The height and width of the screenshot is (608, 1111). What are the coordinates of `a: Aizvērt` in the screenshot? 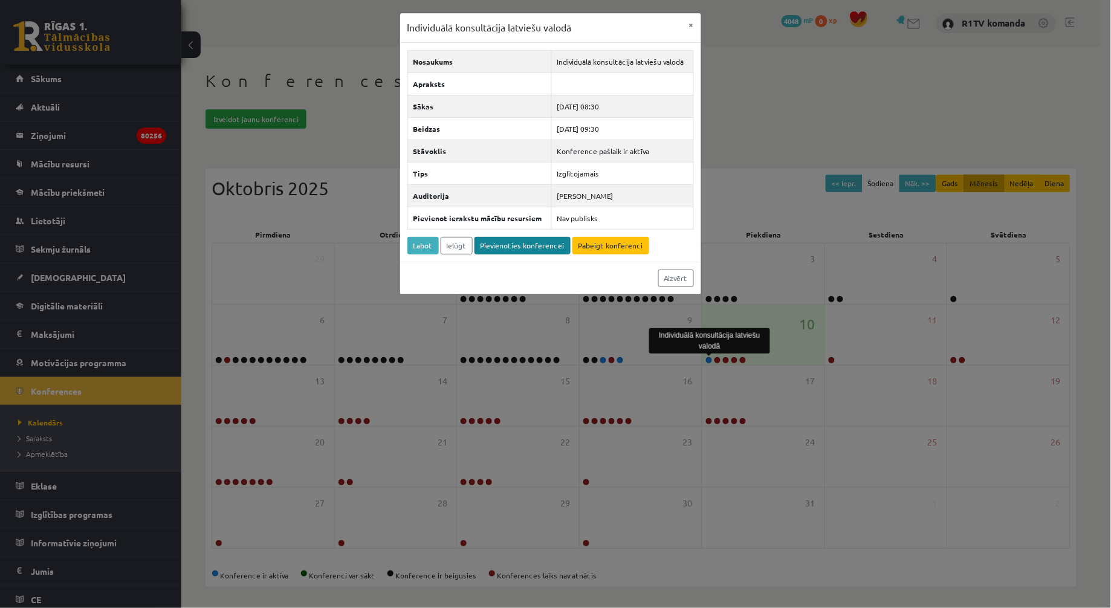 It's located at (676, 278).